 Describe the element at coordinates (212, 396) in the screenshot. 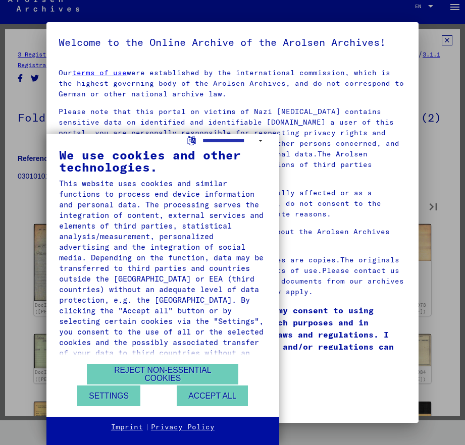

I see `button: Accept all` at that location.